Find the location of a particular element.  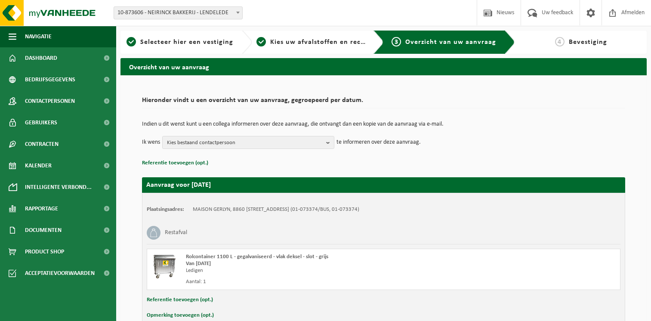

span: 10-873606 - NEIRINCK BAKKERIJ - LENDELEDE is located at coordinates (178, 13).